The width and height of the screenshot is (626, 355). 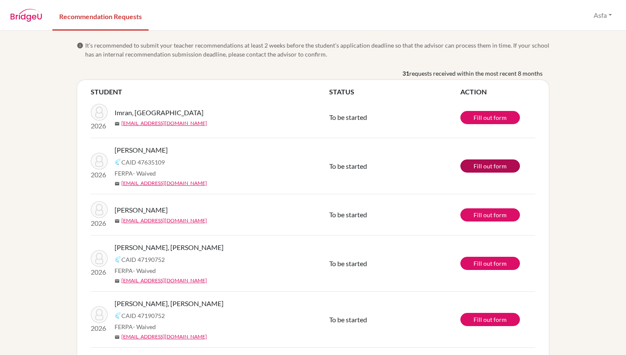 I want to click on span: CAID 47635109, so click(x=143, y=162).